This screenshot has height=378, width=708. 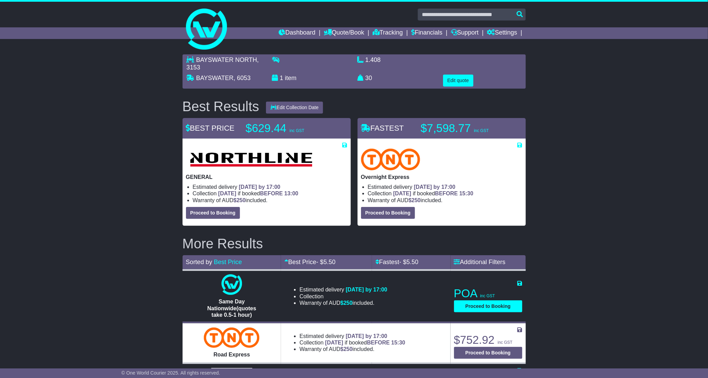 I want to click on span: BAYSWATER, so click(x=215, y=78).